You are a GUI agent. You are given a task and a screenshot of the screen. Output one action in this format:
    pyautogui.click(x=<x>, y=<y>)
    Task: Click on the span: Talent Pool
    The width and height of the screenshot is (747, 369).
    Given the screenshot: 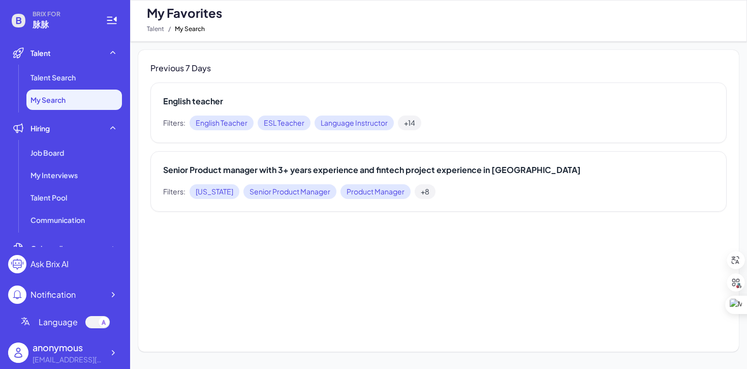 What is the action you would take?
    pyautogui.click(x=49, y=197)
    